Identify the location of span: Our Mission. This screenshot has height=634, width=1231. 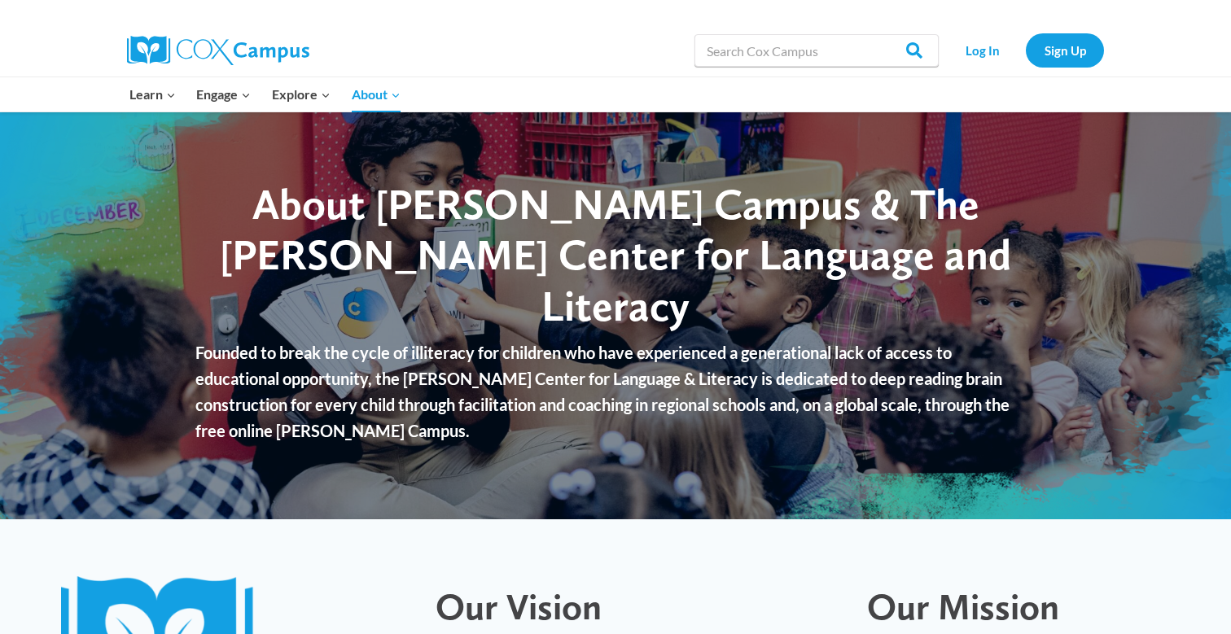
(963, 606).